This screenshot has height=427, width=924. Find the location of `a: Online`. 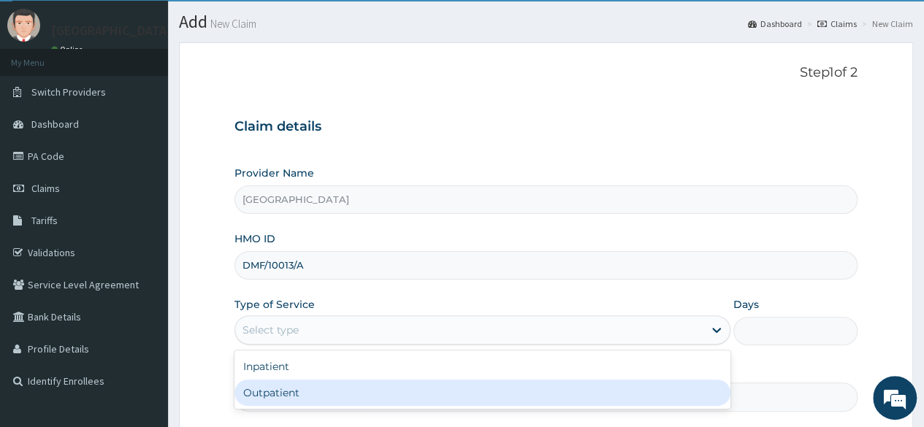

a: Online is located at coordinates (69, 50).